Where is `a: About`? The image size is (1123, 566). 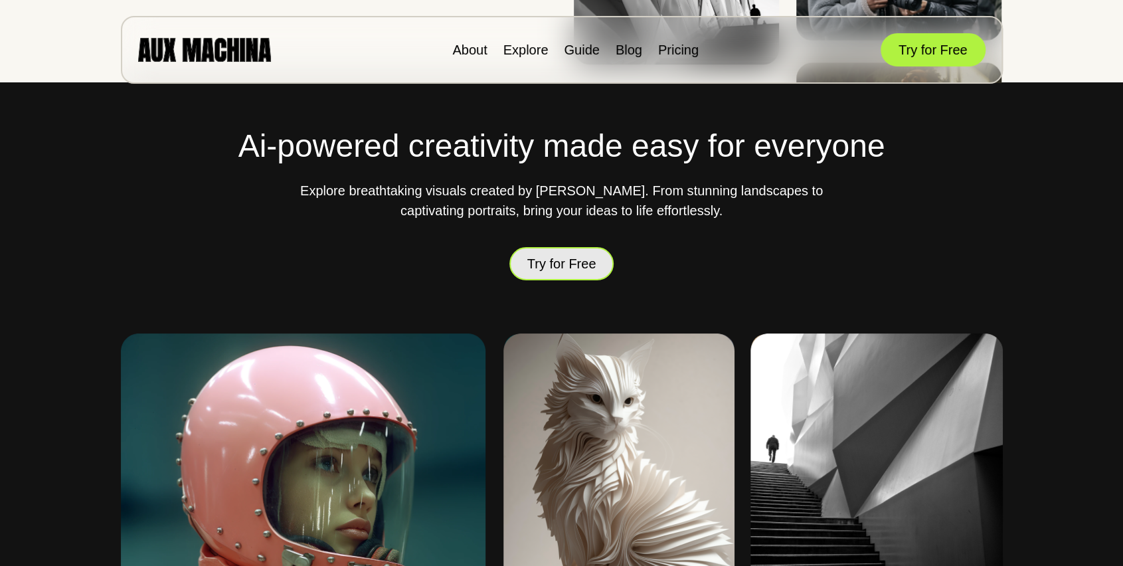 a: About is located at coordinates (469, 50).